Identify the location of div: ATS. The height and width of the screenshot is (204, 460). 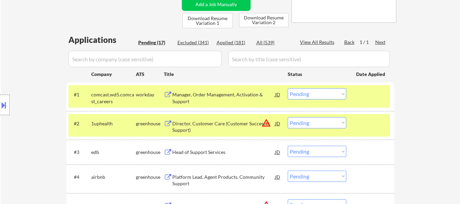
(150, 74).